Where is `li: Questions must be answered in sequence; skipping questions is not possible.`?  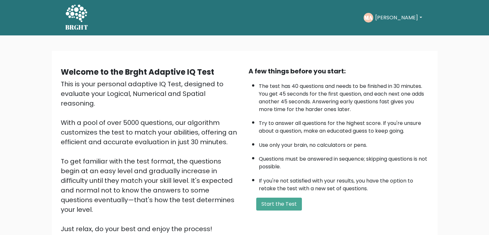 li: Questions must be answered in sequence; skipping questions is not possible. is located at coordinates (344, 161).